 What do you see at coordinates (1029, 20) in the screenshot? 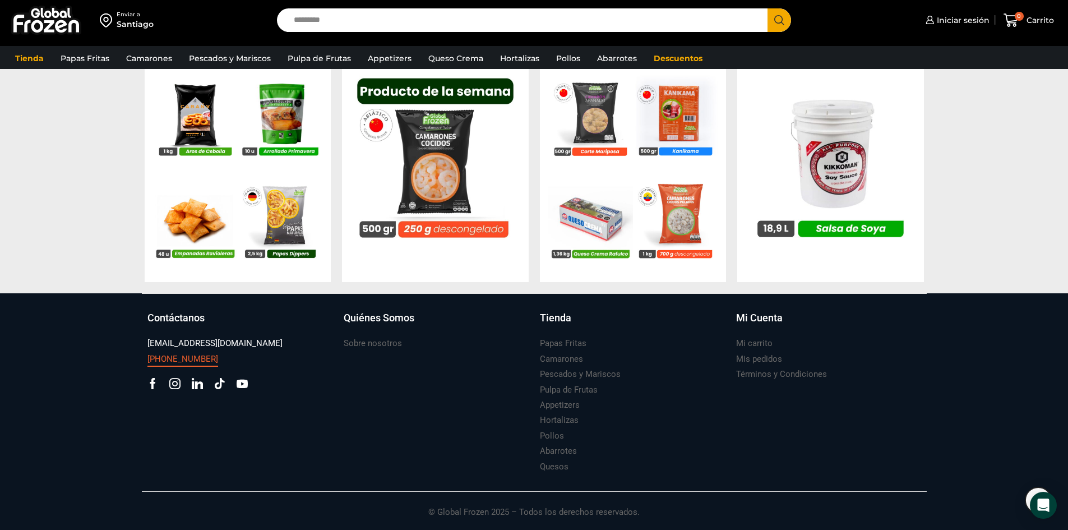
I see `a: 0 Carrito` at bounding box center [1029, 20].